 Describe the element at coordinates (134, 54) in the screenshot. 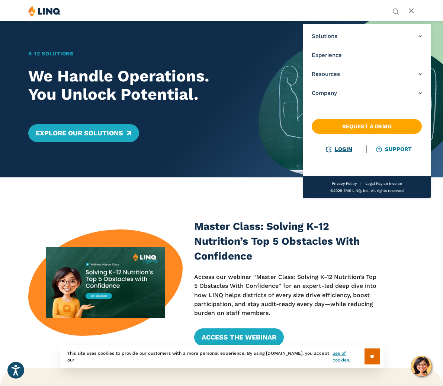

I see `h1: K‑12 Solutions` at that location.